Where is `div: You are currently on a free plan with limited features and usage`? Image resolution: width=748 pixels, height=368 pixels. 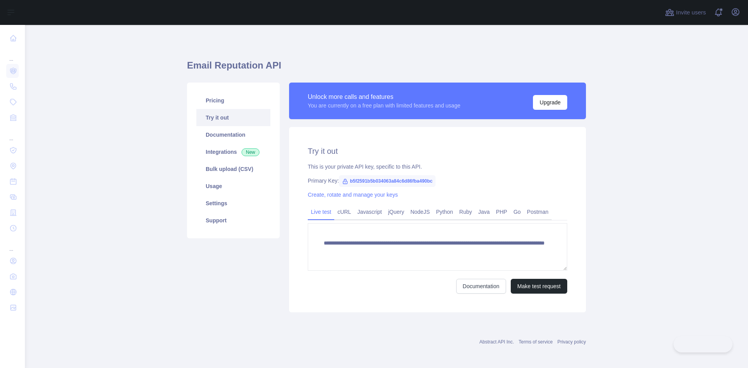
div: You are currently on a free plan with limited features and usage is located at coordinates (384, 106).